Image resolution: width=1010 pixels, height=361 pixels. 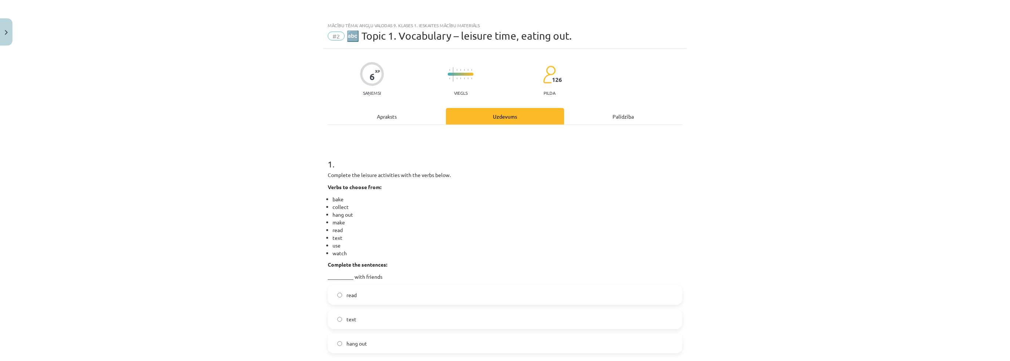 What do you see at coordinates (339, 319) in the screenshot?
I see `input: text` at bounding box center [339, 319].